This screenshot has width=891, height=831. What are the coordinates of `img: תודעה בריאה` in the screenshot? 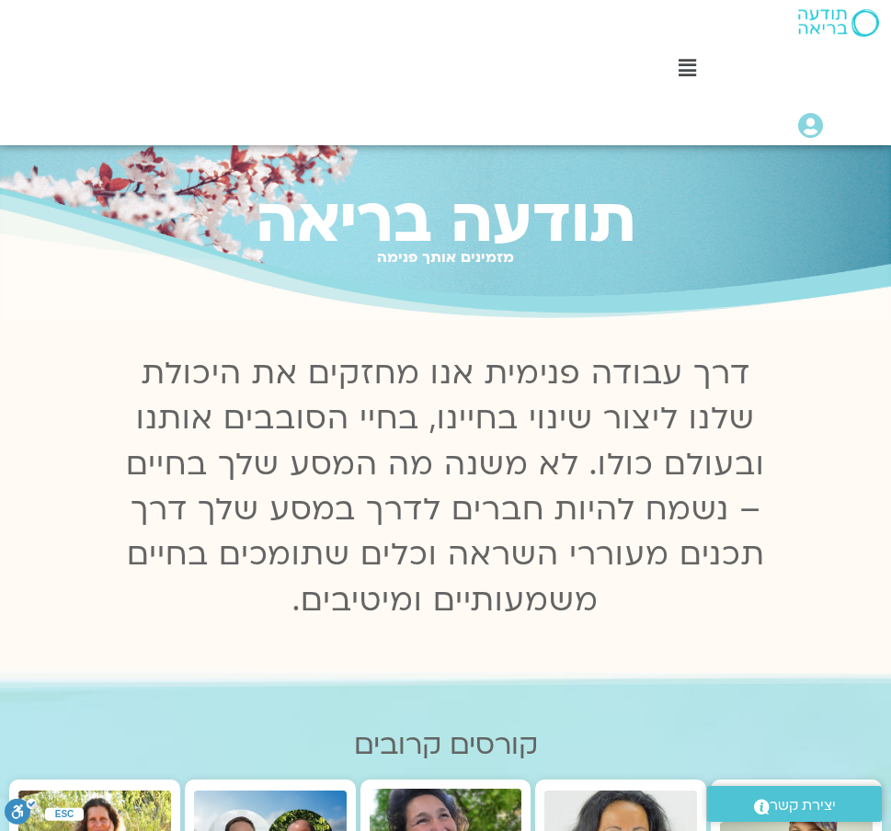 It's located at (838, 23).